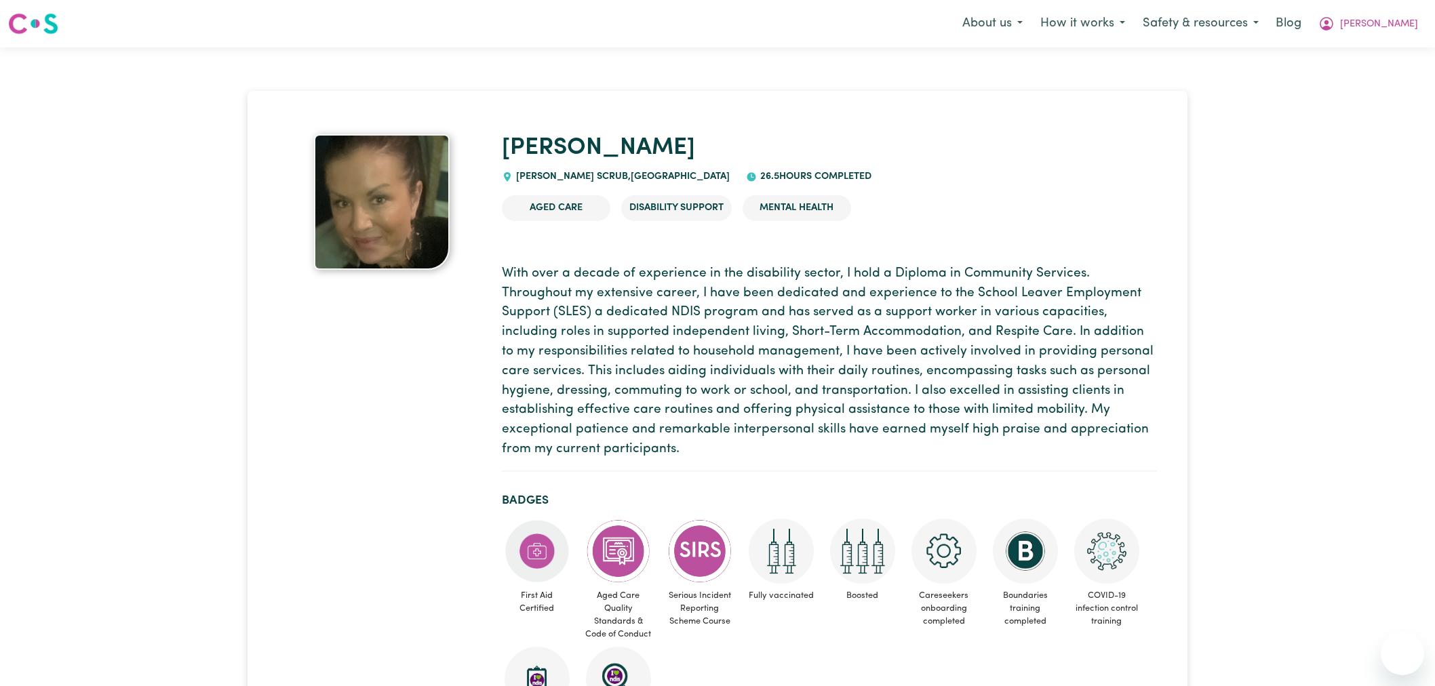 The image size is (1435, 686). I want to click on button: How it works, so click(1082, 24).